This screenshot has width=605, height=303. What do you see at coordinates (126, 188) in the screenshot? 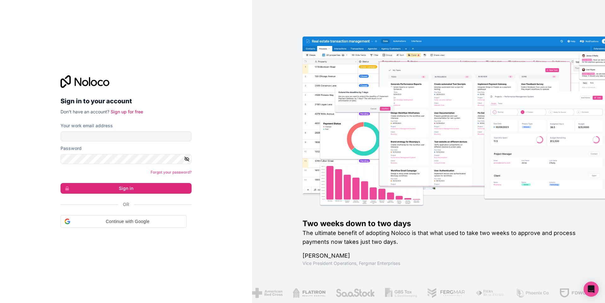
I see `button: Sign in` at bounding box center [126, 188].